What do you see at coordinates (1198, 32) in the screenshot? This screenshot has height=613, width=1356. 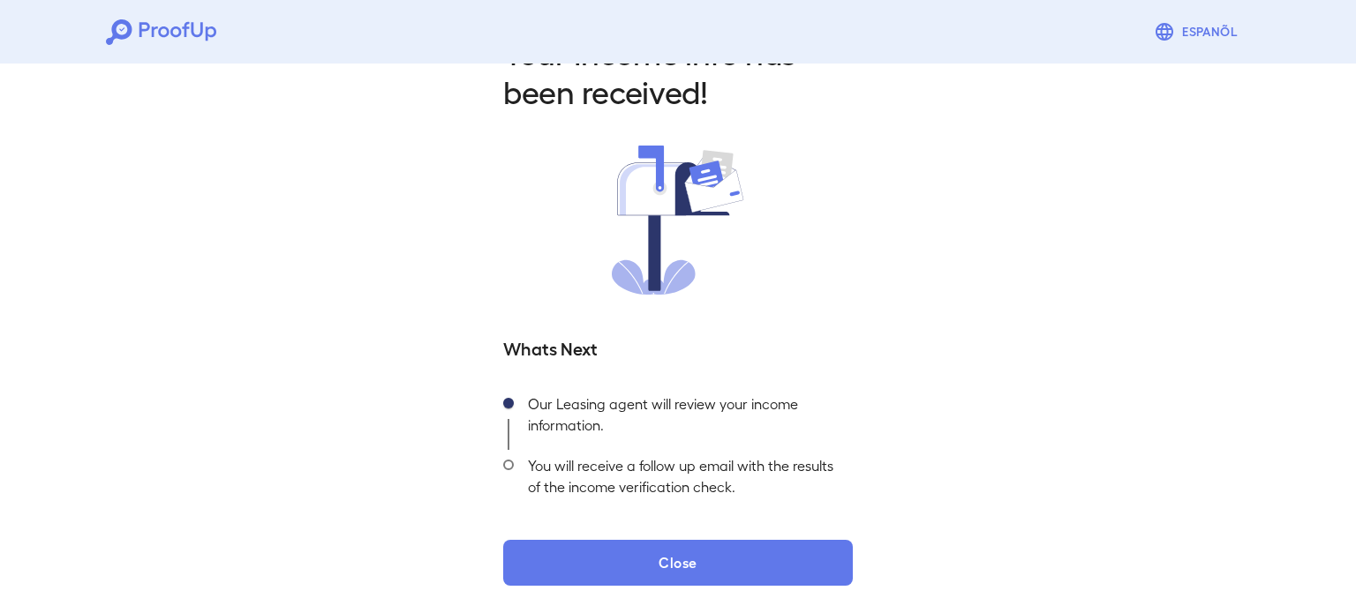 I see `button: Espanõl` at bounding box center [1198, 32].